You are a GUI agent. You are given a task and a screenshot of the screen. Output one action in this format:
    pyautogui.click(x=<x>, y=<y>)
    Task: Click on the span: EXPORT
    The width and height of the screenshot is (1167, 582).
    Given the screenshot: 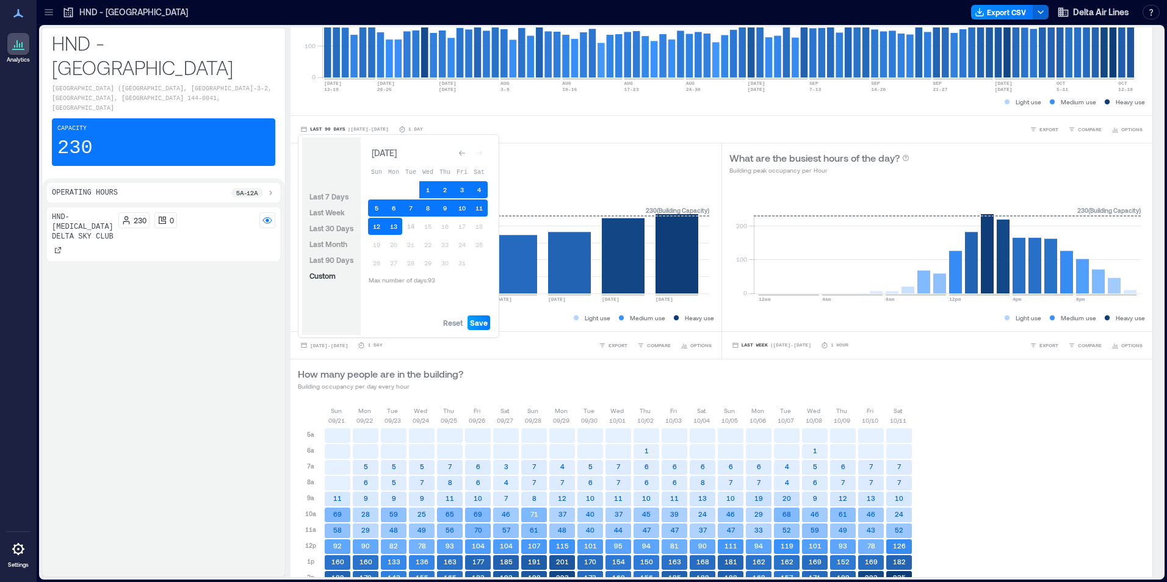 What is the action you would take?
    pyautogui.click(x=618, y=345)
    